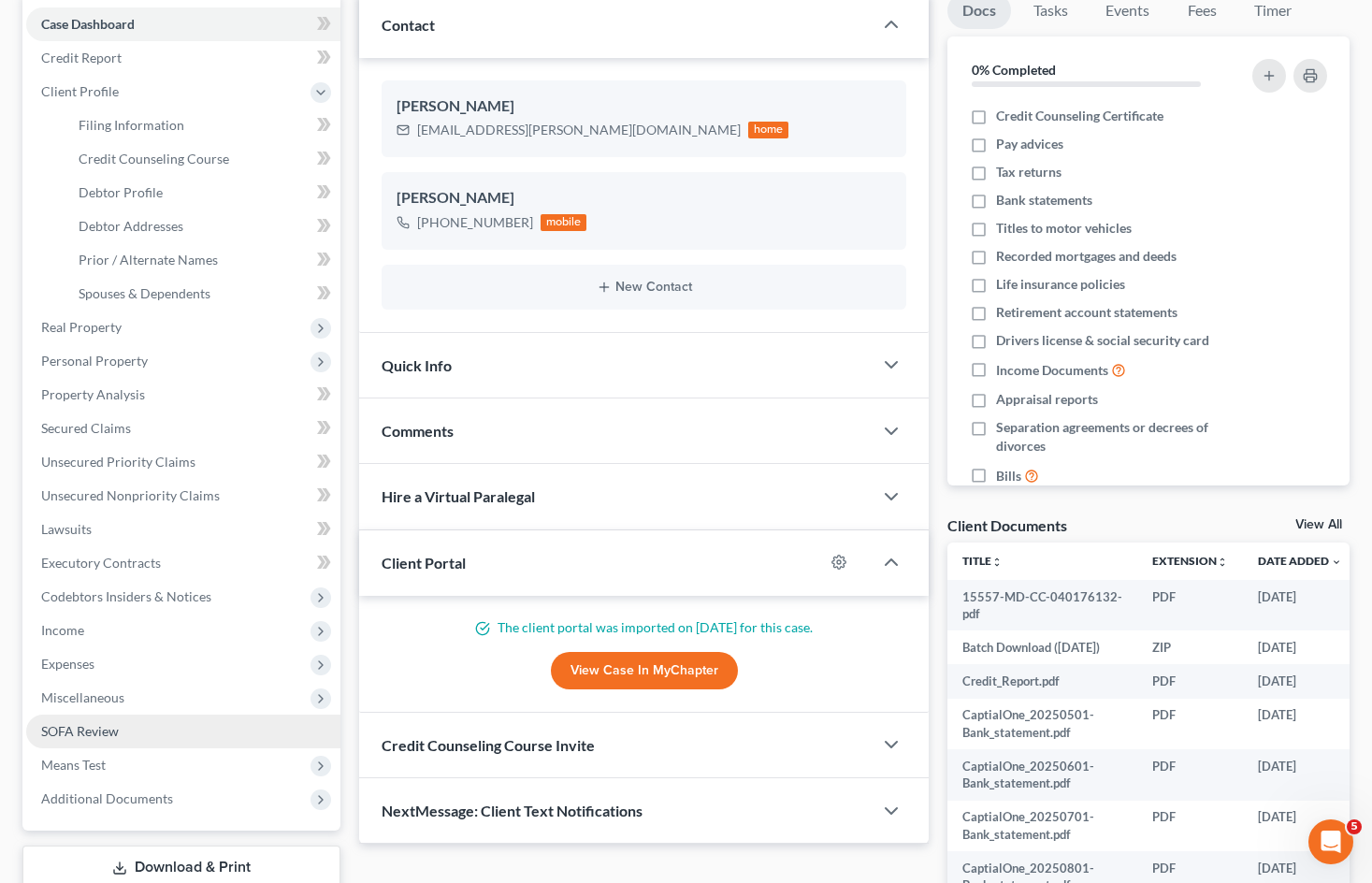 Image resolution: width=1372 pixels, height=883 pixels. What do you see at coordinates (1060, 285) in the screenshot?
I see `span: Life insurance policies` at bounding box center [1060, 285].